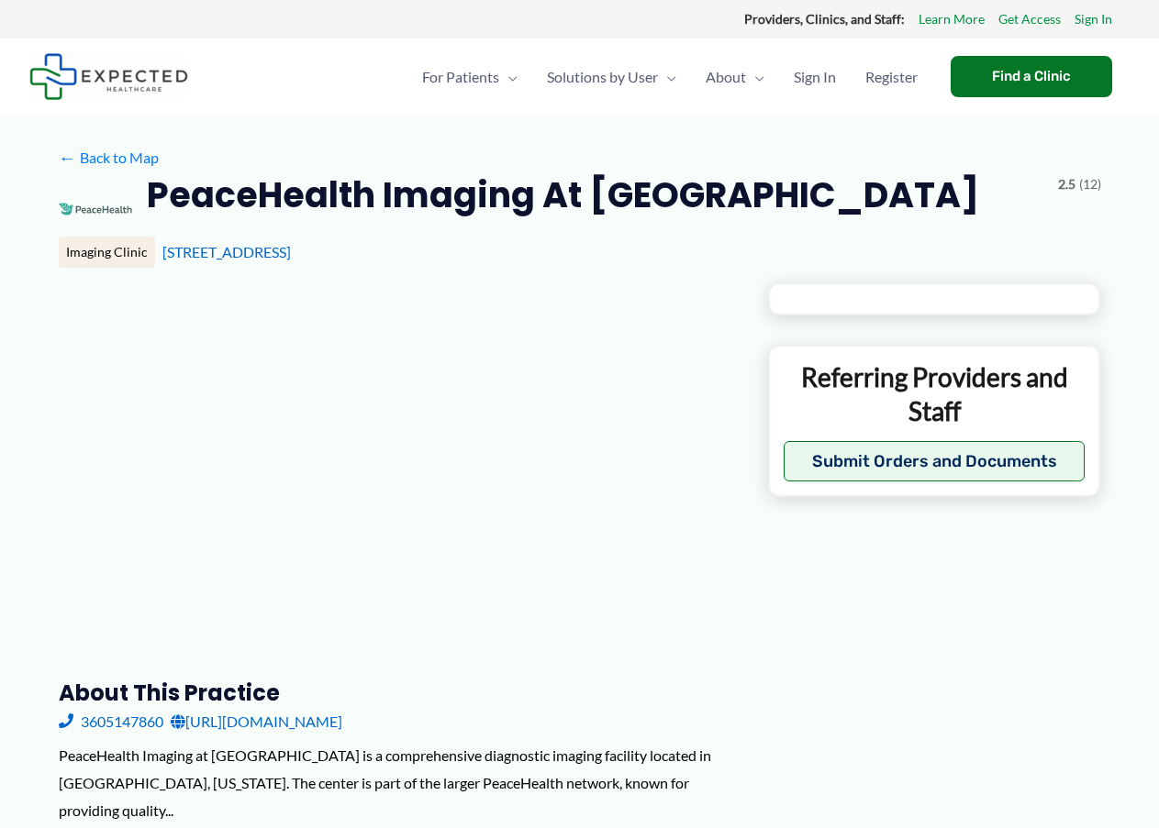  I want to click on div: Find a Clinic, so click(1031, 76).